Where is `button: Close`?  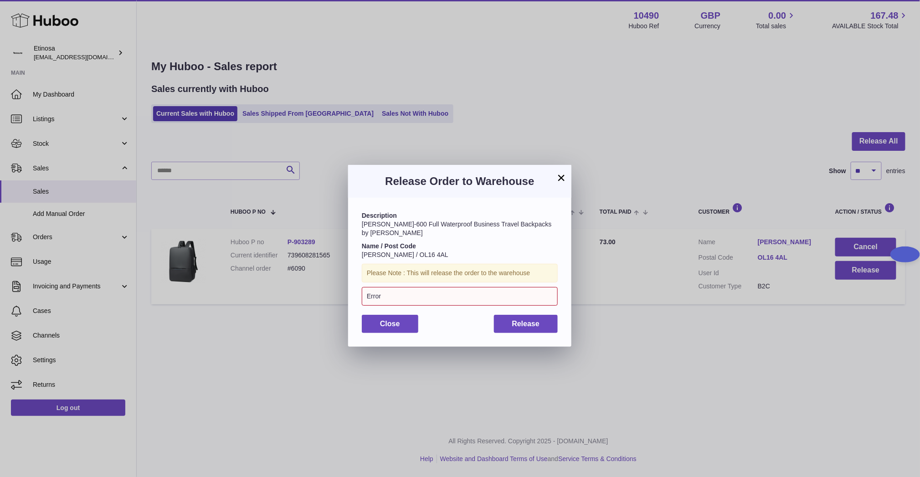
button: Close is located at coordinates (390, 324).